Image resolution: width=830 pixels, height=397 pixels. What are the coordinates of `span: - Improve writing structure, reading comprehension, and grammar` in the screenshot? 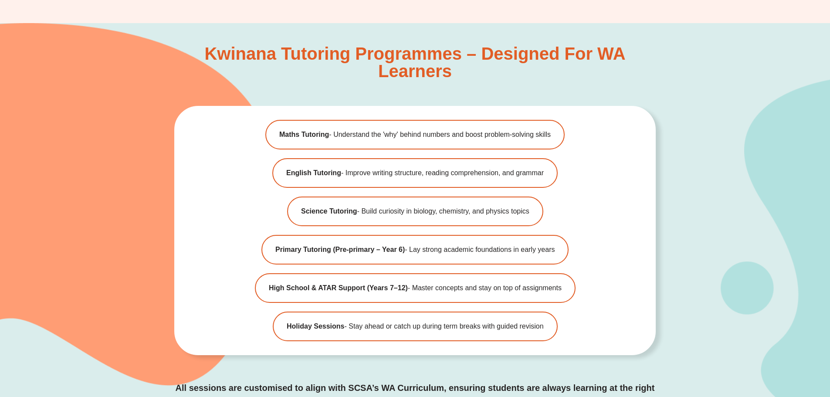 It's located at (415, 173).